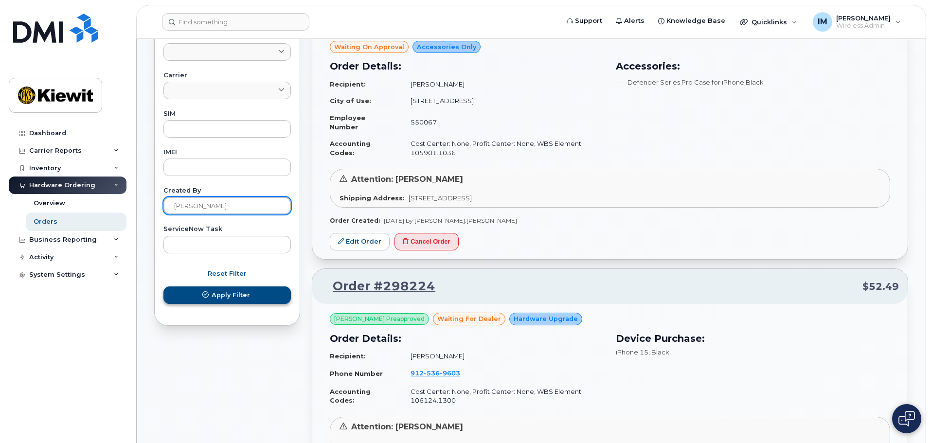 The width and height of the screenshot is (931, 443). Describe the element at coordinates (378, 286) in the screenshot. I see `a: Order #298224` at that location.